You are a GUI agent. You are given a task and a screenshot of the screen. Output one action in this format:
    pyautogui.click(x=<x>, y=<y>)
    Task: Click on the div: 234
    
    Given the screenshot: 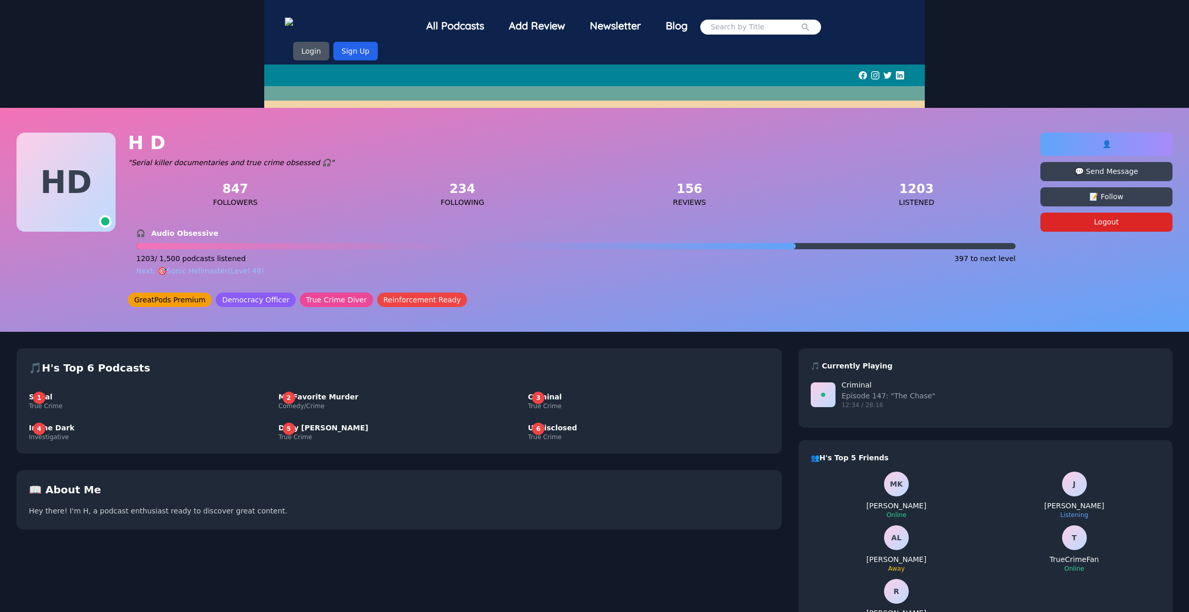 What is the action you would take?
    pyautogui.click(x=462, y=189)
    